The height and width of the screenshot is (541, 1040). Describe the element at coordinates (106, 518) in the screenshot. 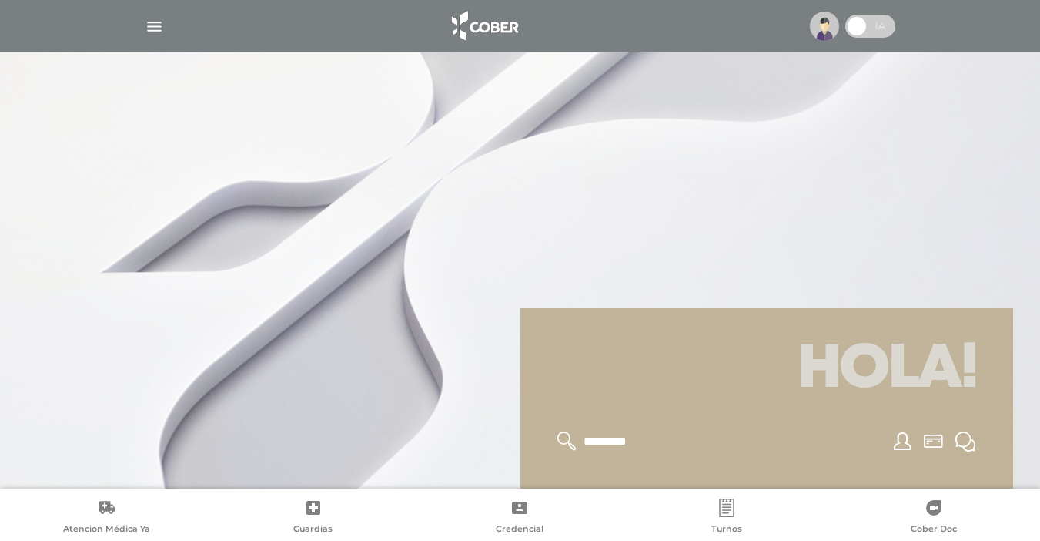

I see `a: Atención Médica Ya` at that location.